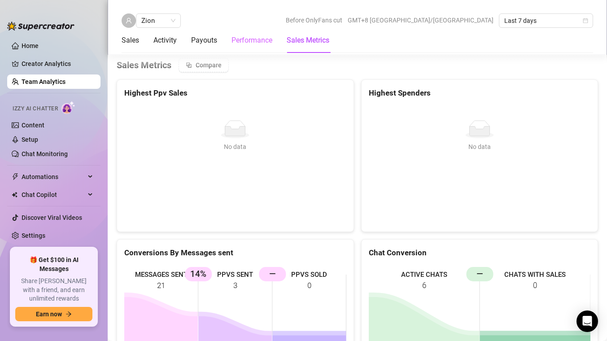 This screenshot has width=607, height=341. Describe the element at coordinates (204, 40) in the screenshot. I see `div: Payouts` at that location.